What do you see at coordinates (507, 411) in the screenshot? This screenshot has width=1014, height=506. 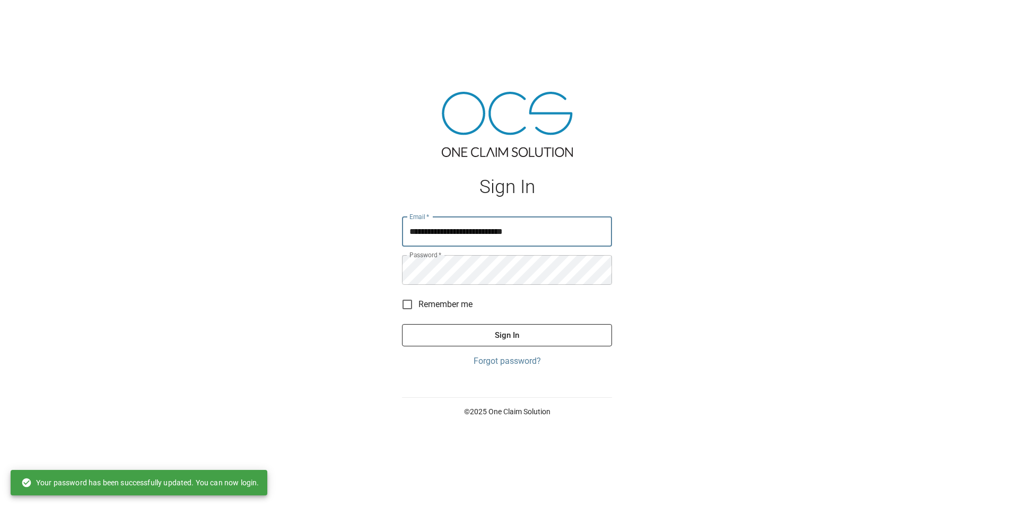 I see `p: © 2025 One Claim Solution` at bounding box center [507, 411].